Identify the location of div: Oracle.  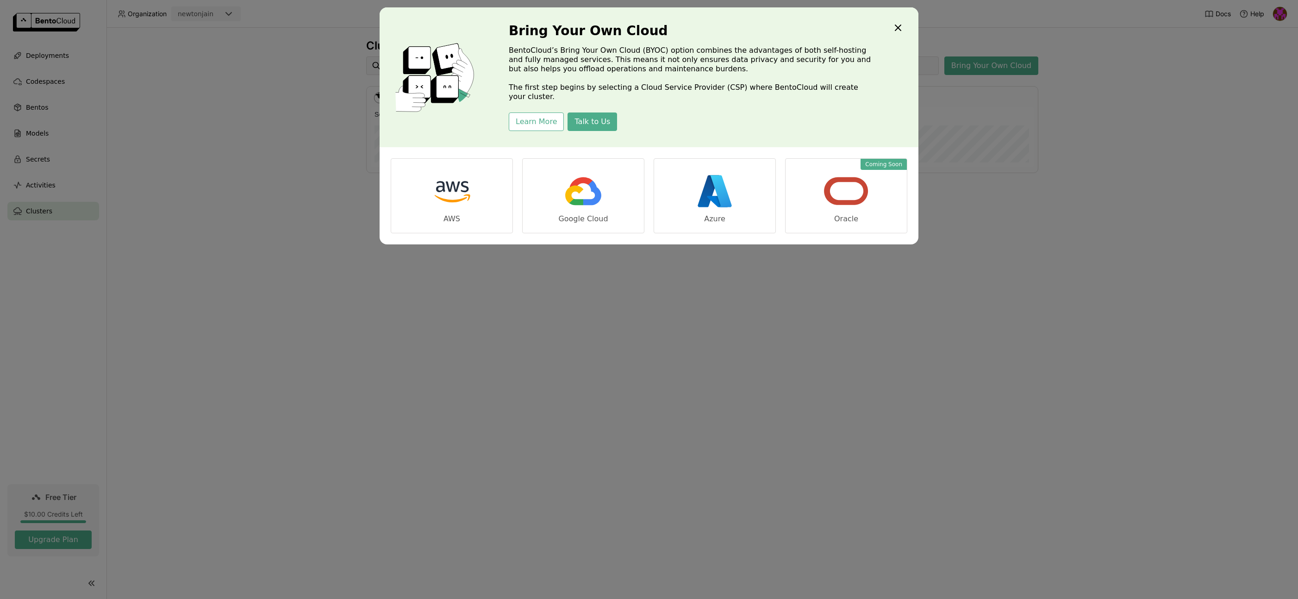
(846, 219).